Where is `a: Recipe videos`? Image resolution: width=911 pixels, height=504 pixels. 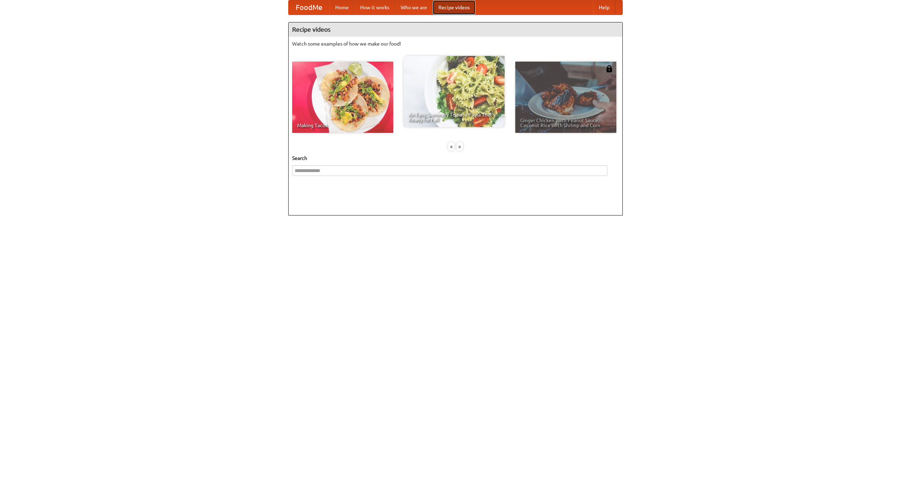
a: Recipe videos is located at coordinates (454, 7).